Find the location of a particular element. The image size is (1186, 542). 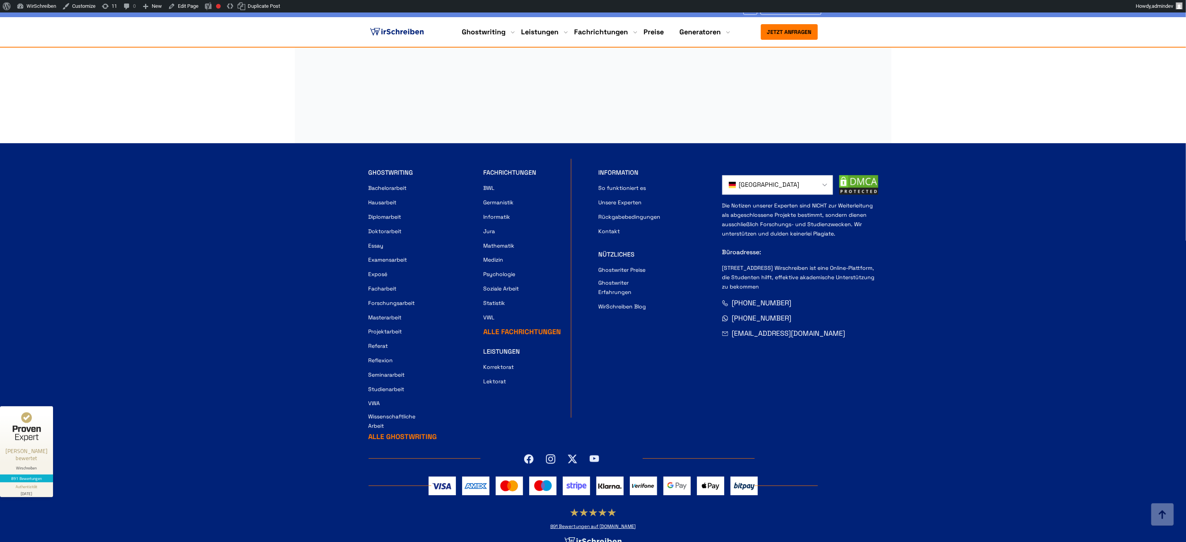

div: Wirschreiben is located at coordinates (27, 468).